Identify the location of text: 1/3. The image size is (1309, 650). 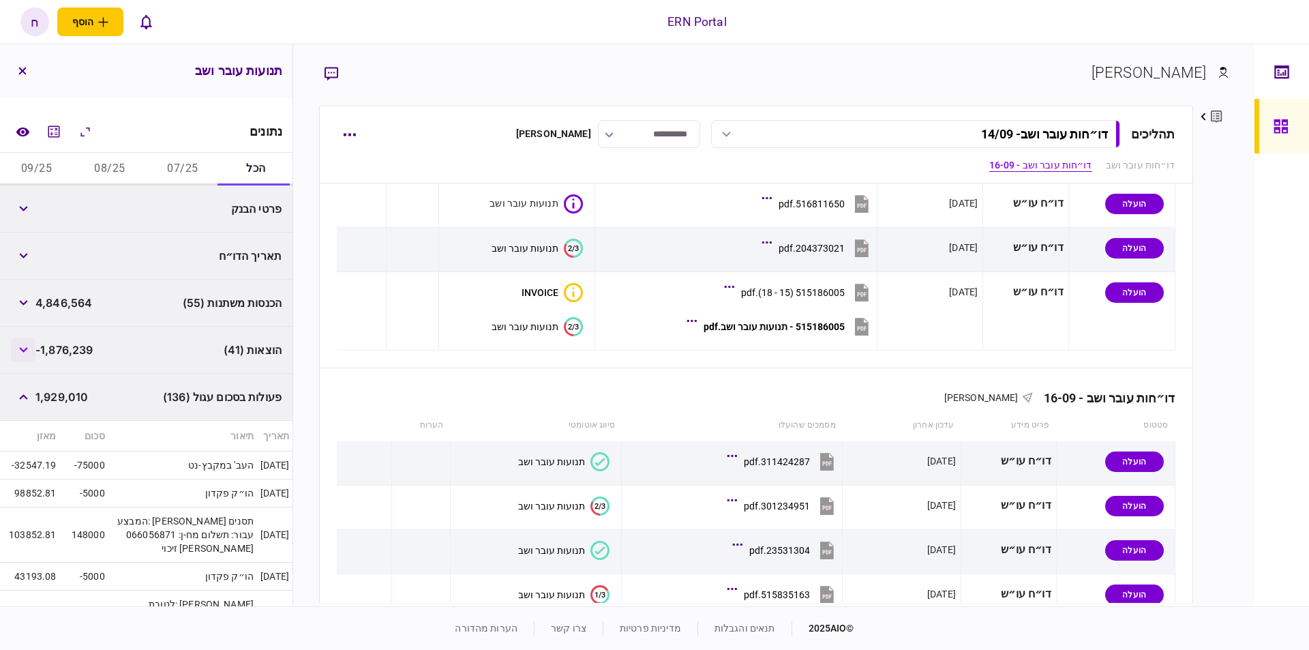
(600, 594).